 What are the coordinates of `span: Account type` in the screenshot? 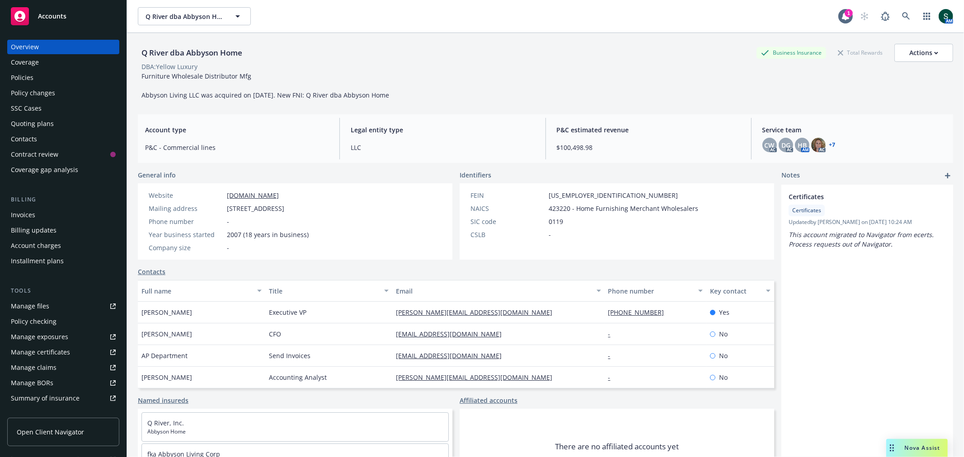 It's located at (237, 130).